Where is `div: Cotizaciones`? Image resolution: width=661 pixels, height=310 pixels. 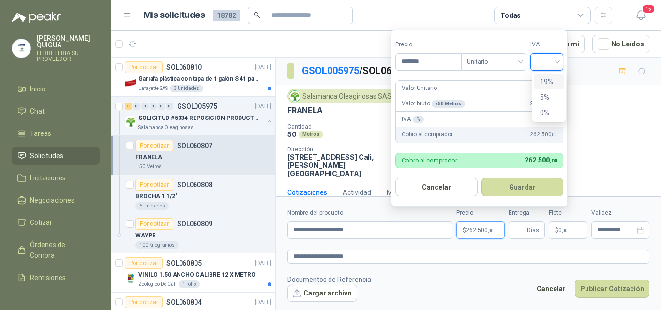
div: Cotizaciones is located at coordinates (307, 192).